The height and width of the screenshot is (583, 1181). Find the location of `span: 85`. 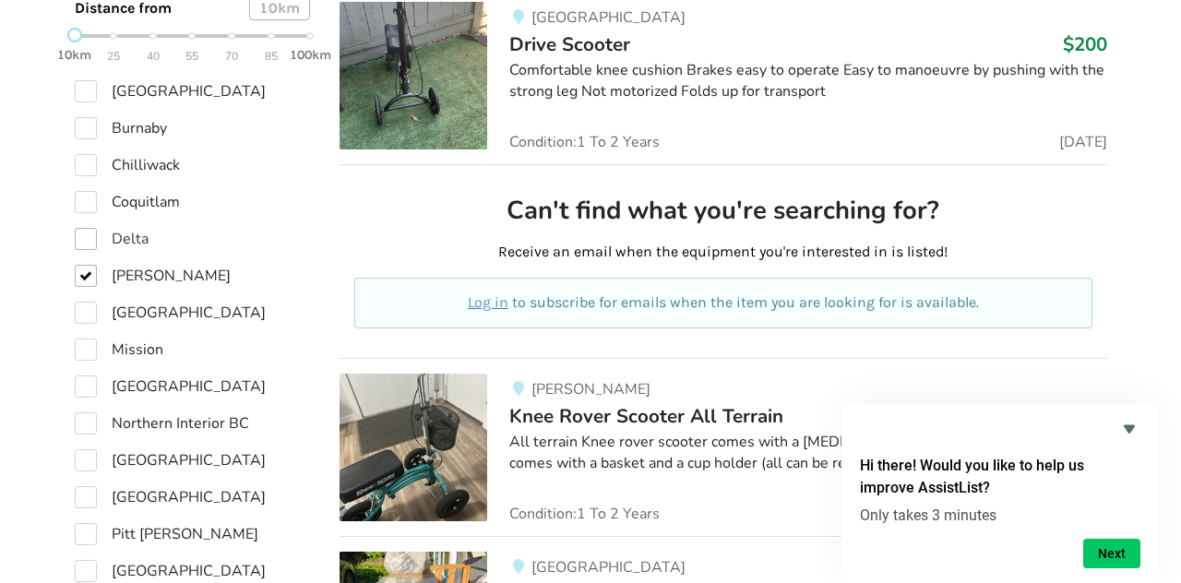

span: 85 is located at coordinates (271, 56).